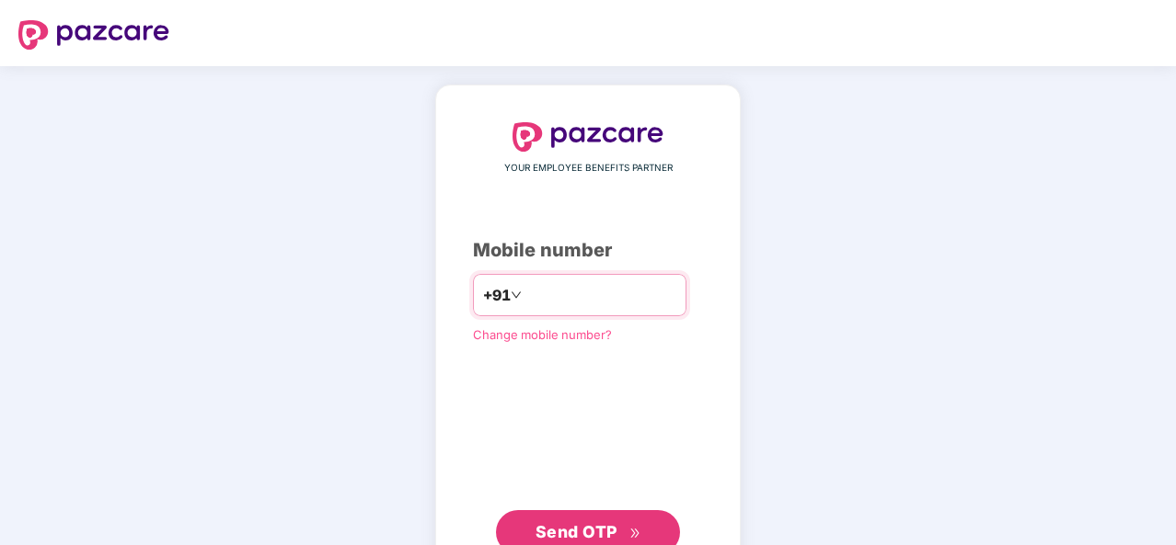 The width and height of the screenshot is (1176, 545). Describe the element at coordinates (588, 250) in the screenshot. I see `div: Mobile number` at that location.